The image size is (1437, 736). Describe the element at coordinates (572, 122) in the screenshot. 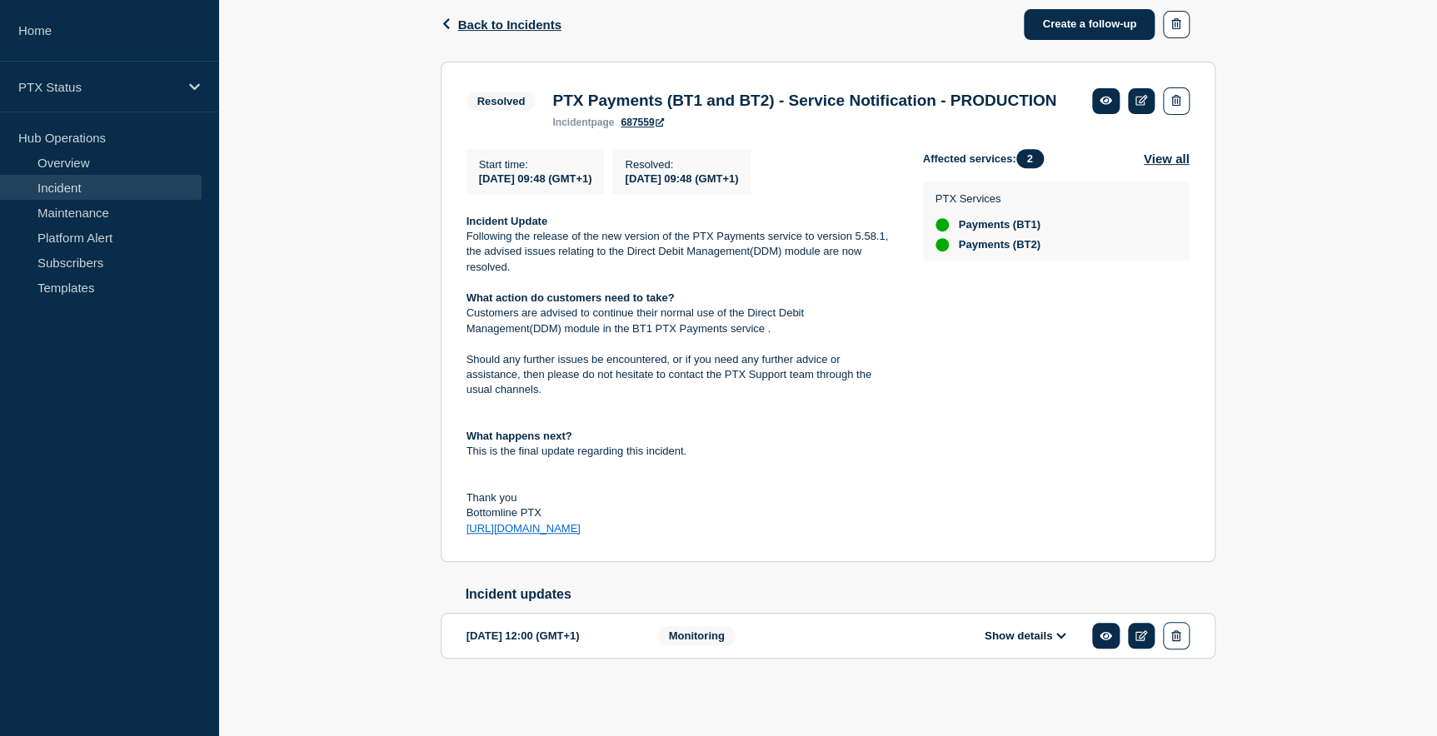

I see `span: incident` at that location.